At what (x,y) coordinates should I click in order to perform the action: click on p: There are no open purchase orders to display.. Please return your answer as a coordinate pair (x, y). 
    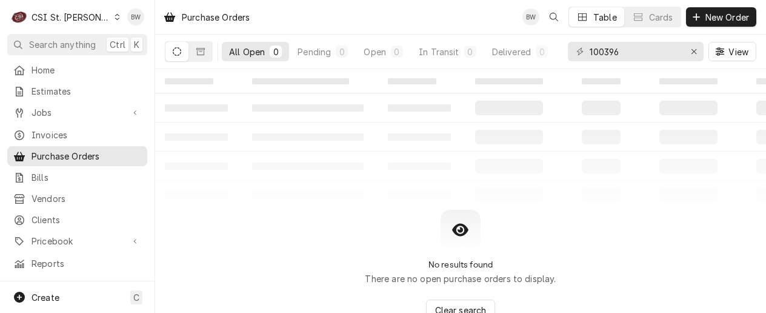
    Looking at the image, I should click on (460, 278).